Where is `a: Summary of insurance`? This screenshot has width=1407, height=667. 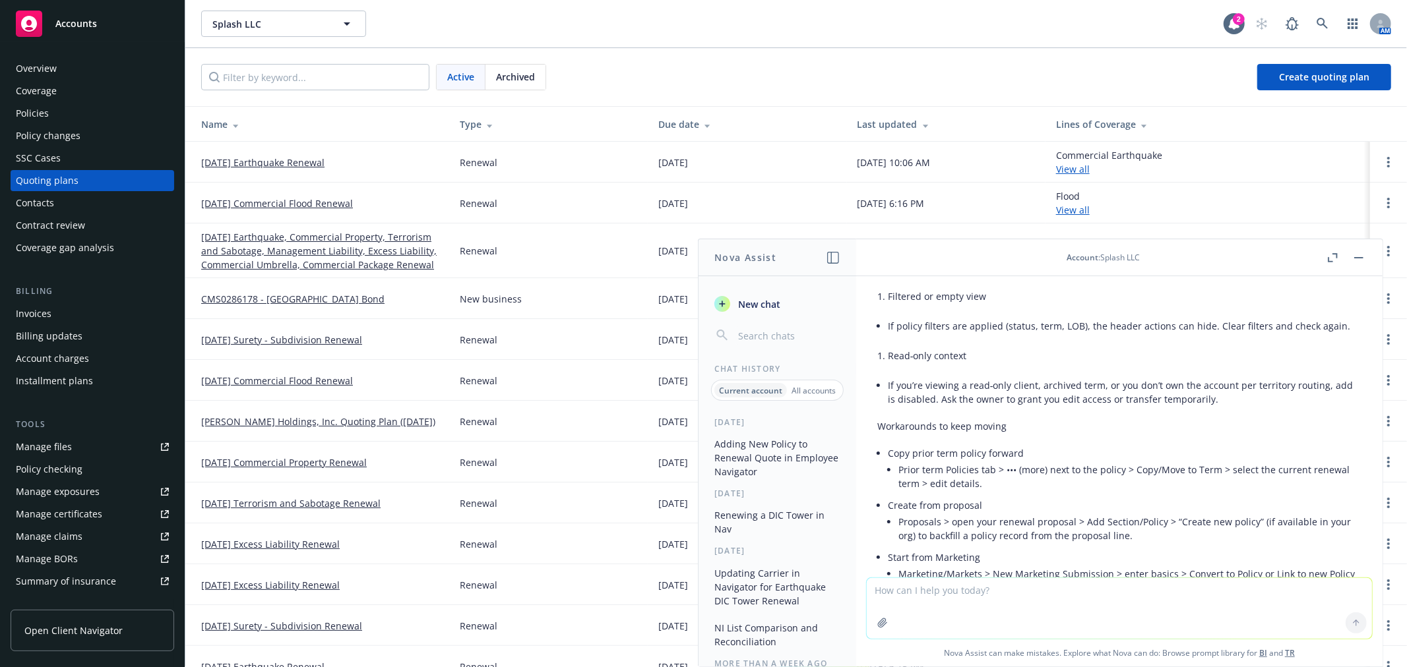 a: Summary of insurance is located at coordinates (92, 582).